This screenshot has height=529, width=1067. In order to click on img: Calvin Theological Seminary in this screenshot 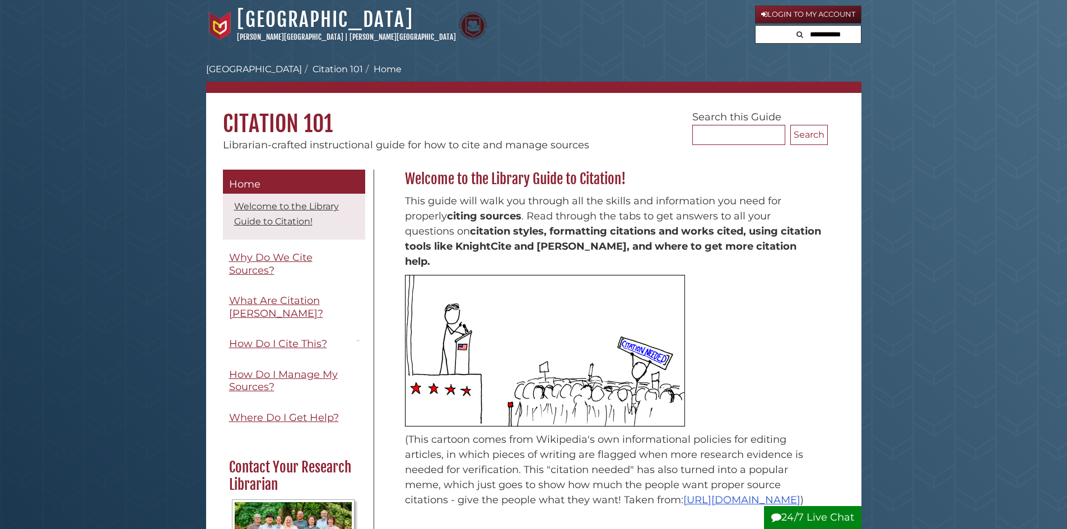, I will do `click(473, 26)`.